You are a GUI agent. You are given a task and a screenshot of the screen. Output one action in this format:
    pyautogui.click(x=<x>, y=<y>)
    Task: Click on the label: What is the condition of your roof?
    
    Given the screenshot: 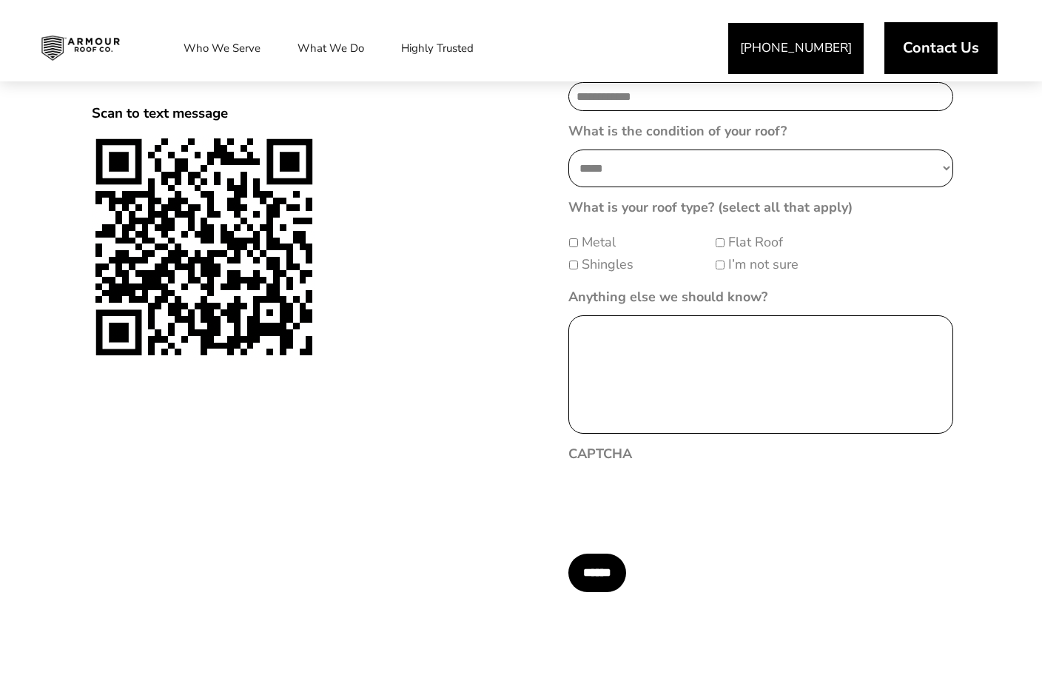 What is the action you would take?
    pyautogui.click(x=677, y=131)
    